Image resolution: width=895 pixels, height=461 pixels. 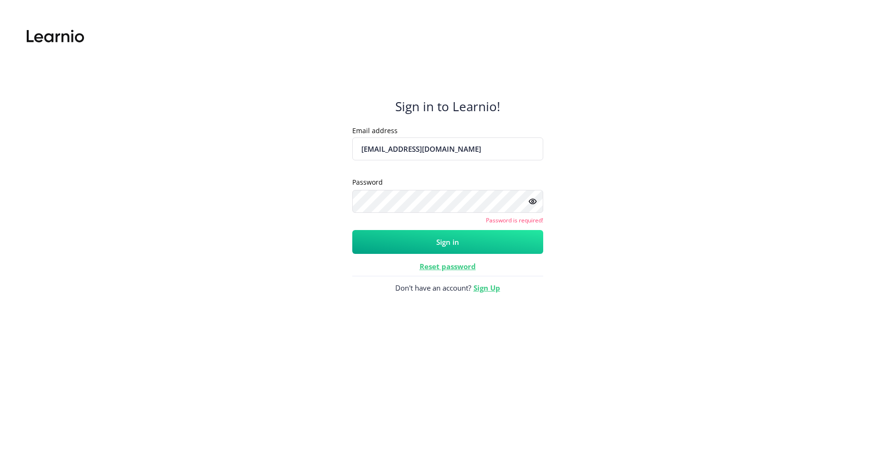 What do you see at coordinates (55, 36) in the screenshot?
I see `img: Learnio.svg` at bounding box center [55, 36].